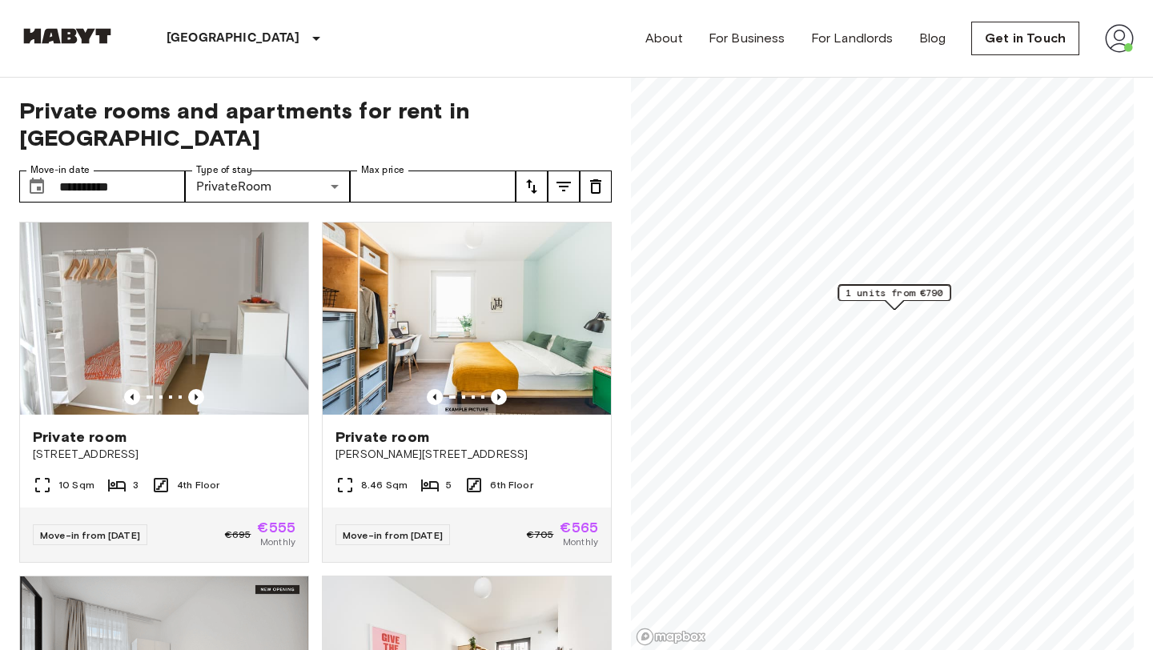  What do you see at coordinates (541, 535) in the screenshot?
I see `span: €705` at bounding box center [541, 535].